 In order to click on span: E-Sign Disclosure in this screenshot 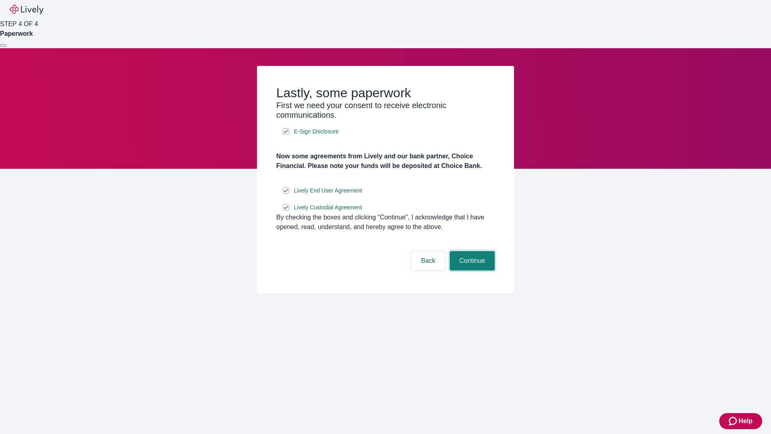, I will do `click(316, 131)`.